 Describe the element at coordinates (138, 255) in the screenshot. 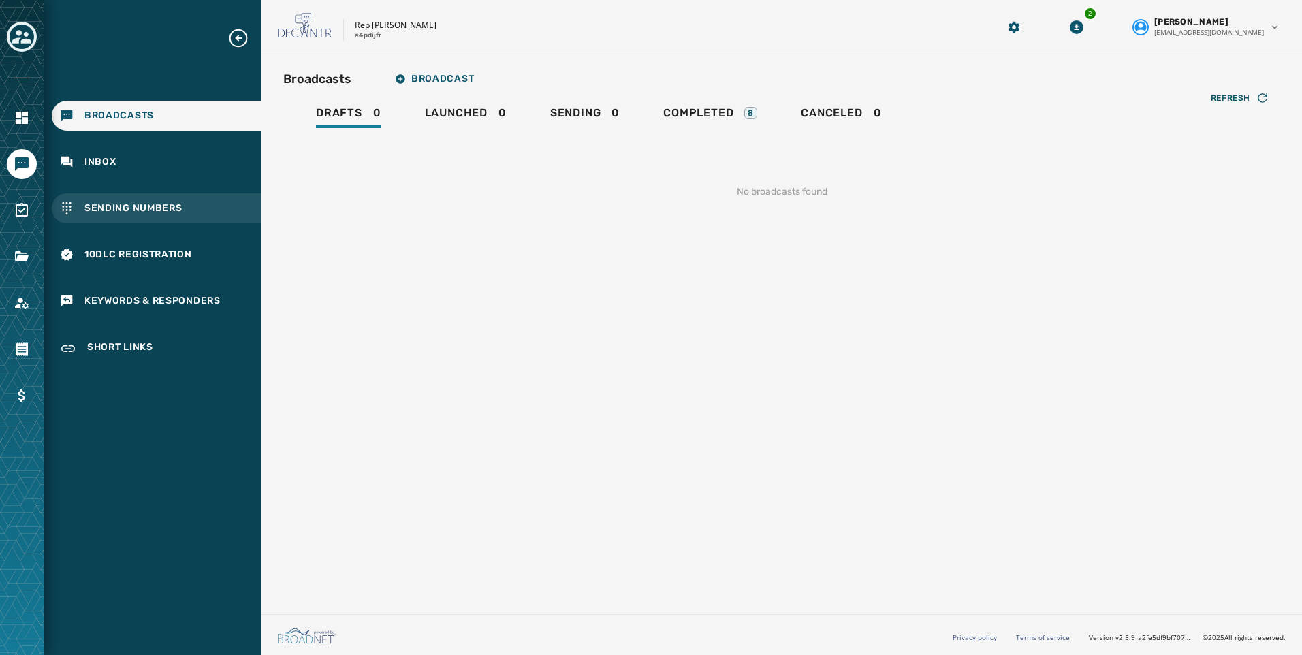

I see `span: 10DLC Registration` at that location.